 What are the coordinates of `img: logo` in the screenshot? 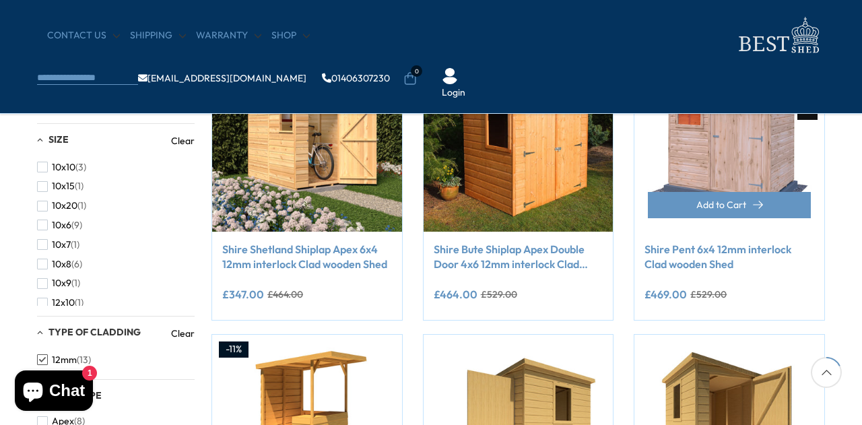 It's located at (778, 35).